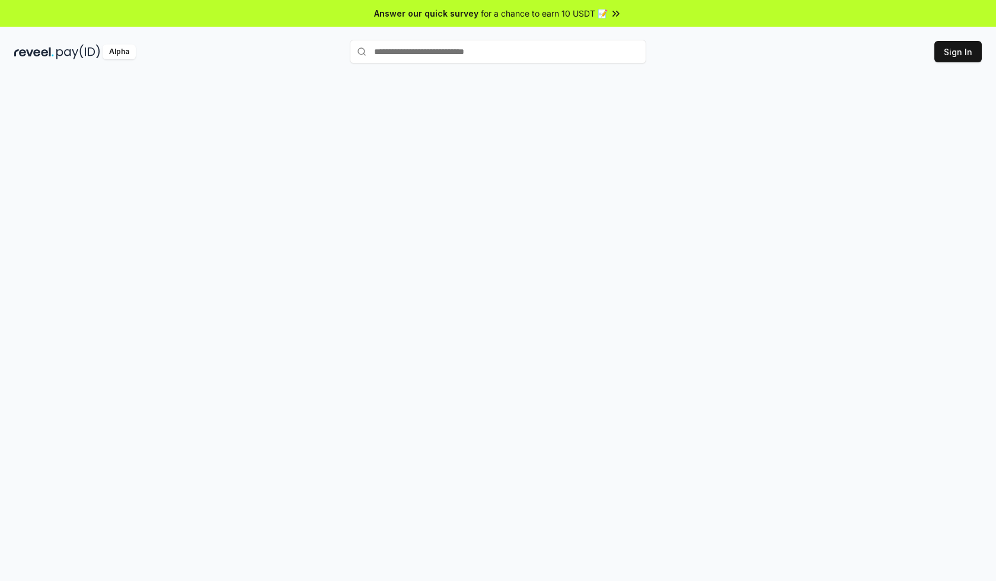 This screenshot has height=581, width=996. Describe the element at coordinates (544, 13) in the screenshot. I see `span: for a chance to earn 10 USDT 📝` at that location.